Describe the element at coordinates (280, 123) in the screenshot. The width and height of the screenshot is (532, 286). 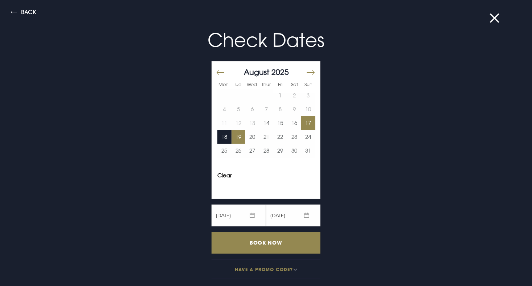
I see `button: 15` at that location.